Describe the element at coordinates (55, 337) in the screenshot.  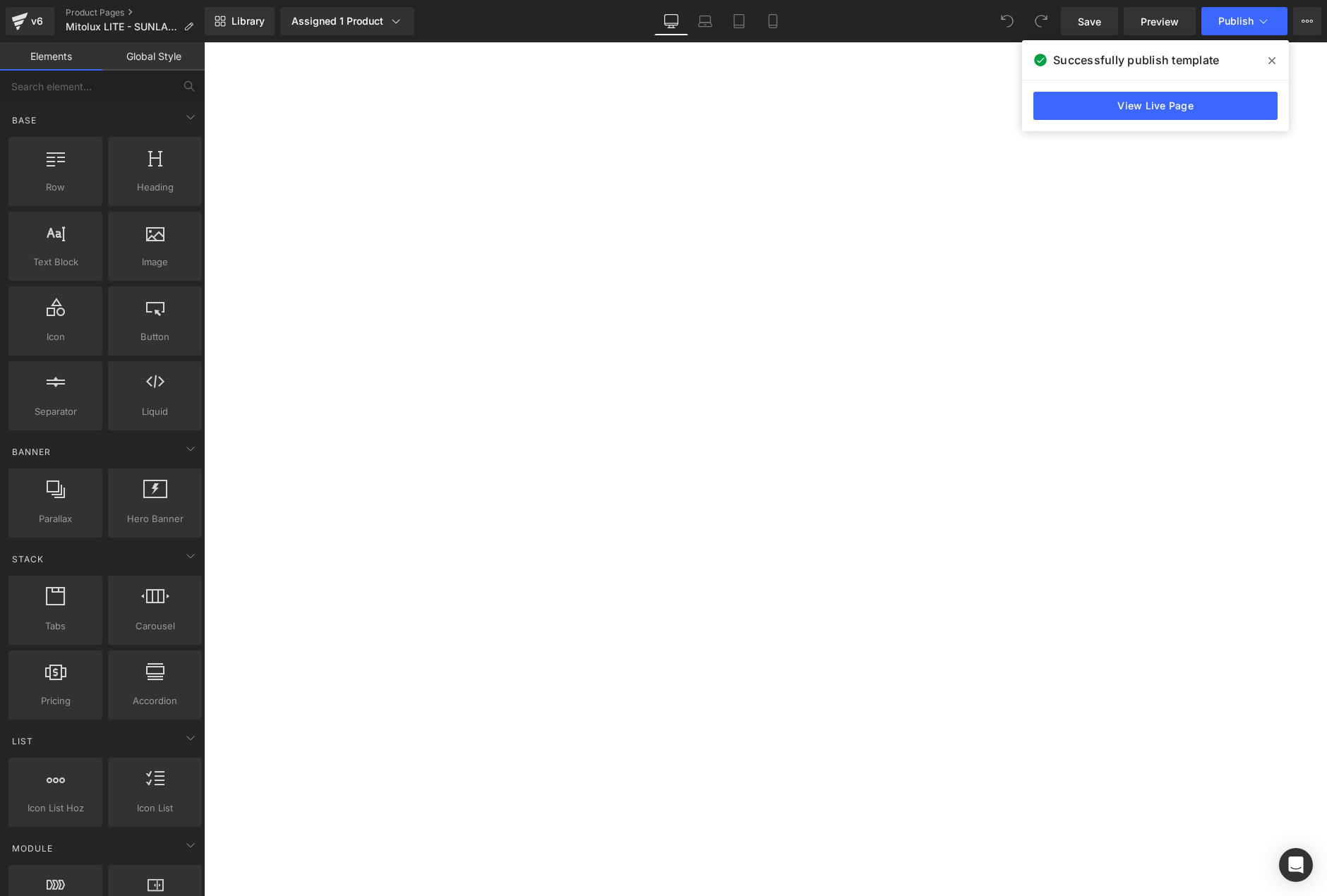
I see `span: Icon` at that location.